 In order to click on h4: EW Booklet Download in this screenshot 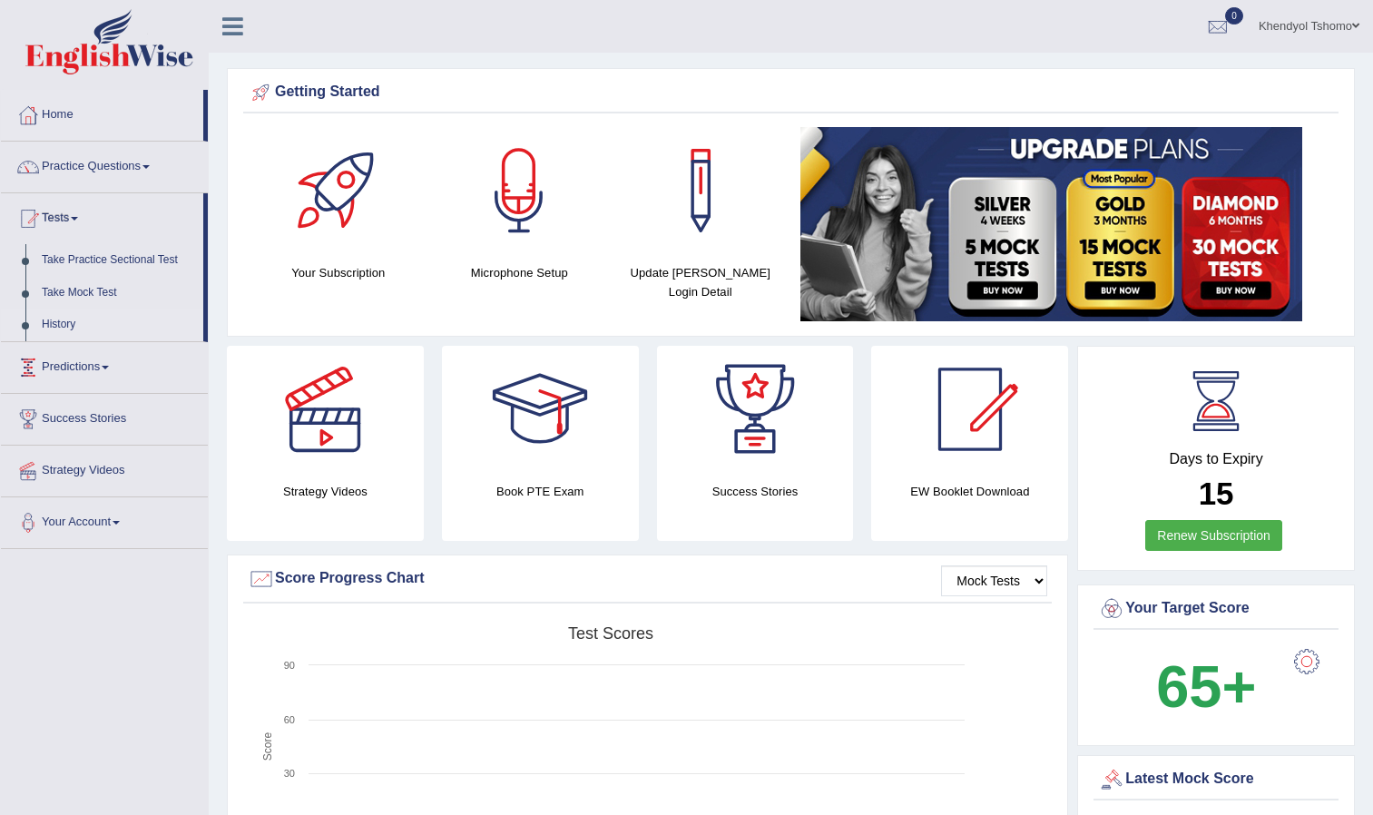, I will do `click(969, 491)`.